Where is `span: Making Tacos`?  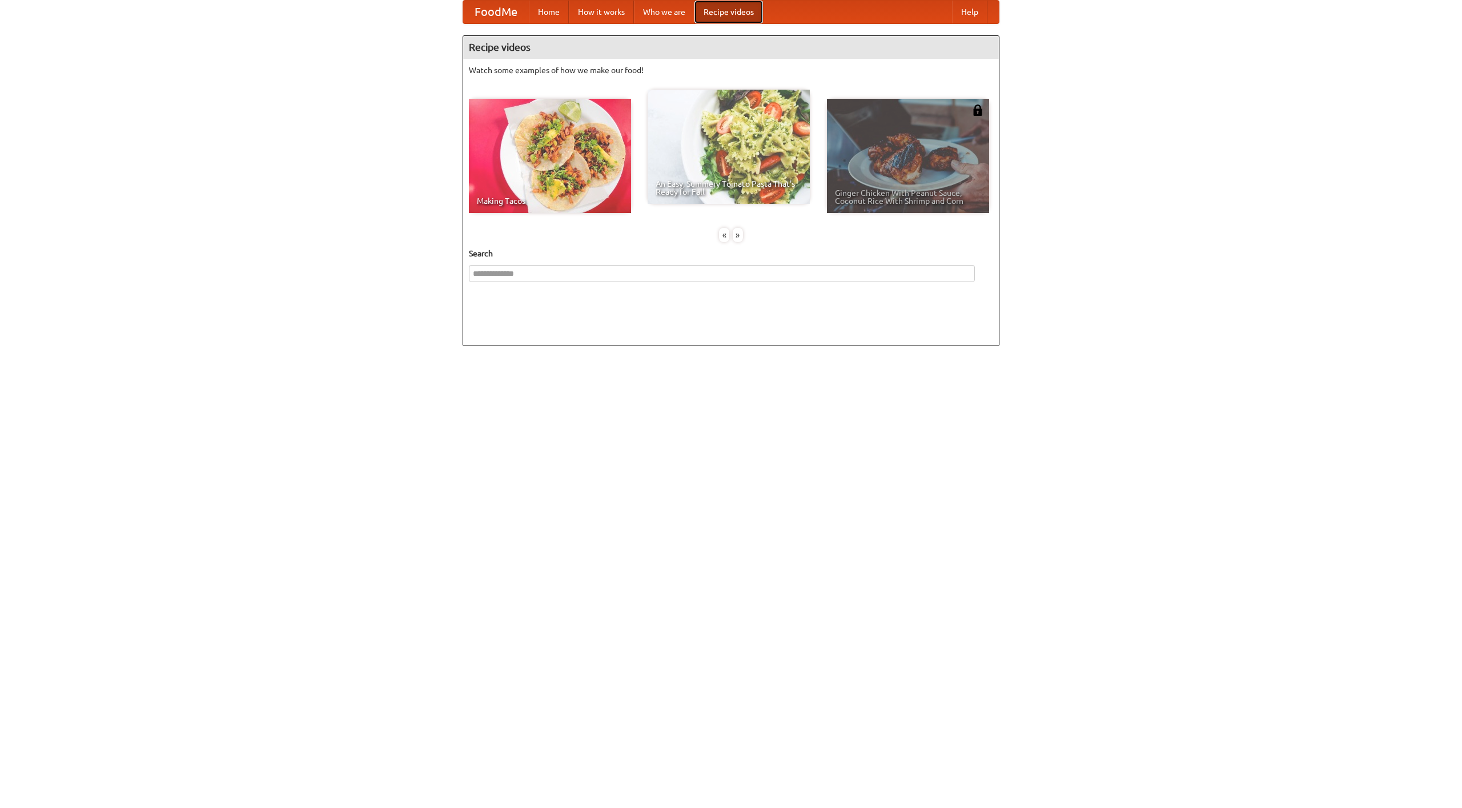 span: Making Tacos is located at coordinates (550, 201).